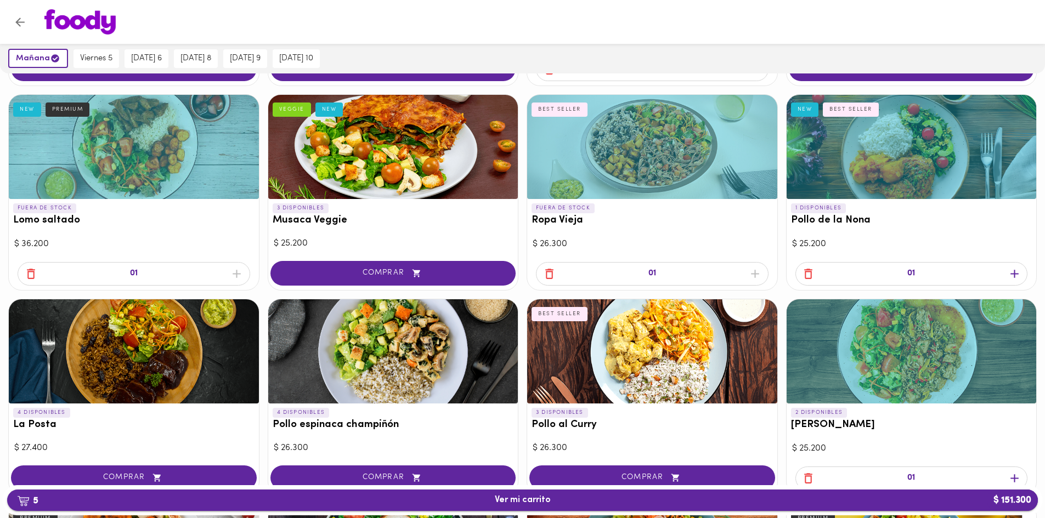  Describe the element at coordinates (393, 147) in the screenshot. I see `div: Musaca Veggie` at that location.